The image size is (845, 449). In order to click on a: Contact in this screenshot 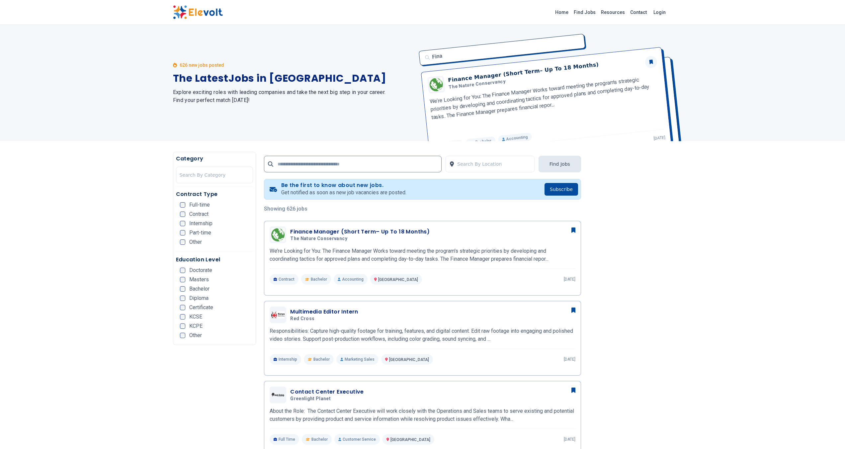, I will do `click(639, 12)`.